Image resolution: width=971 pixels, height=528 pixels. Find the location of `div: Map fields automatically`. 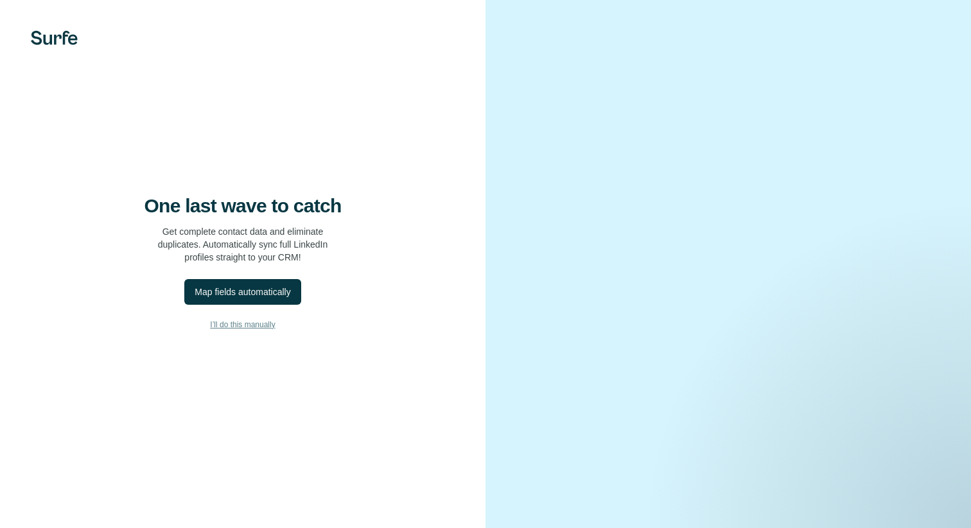

div: Map fields automatically is located at coordinates (242, 292).